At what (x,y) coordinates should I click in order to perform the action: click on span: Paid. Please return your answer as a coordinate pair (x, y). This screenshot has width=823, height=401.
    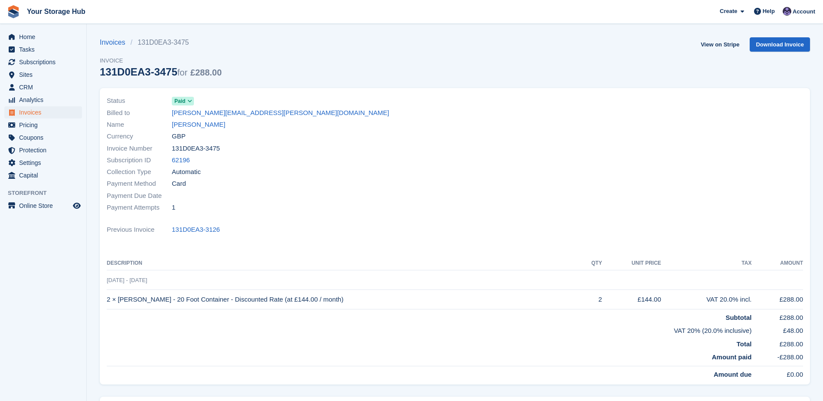
    Looking at the image, I should click on (180, 101).